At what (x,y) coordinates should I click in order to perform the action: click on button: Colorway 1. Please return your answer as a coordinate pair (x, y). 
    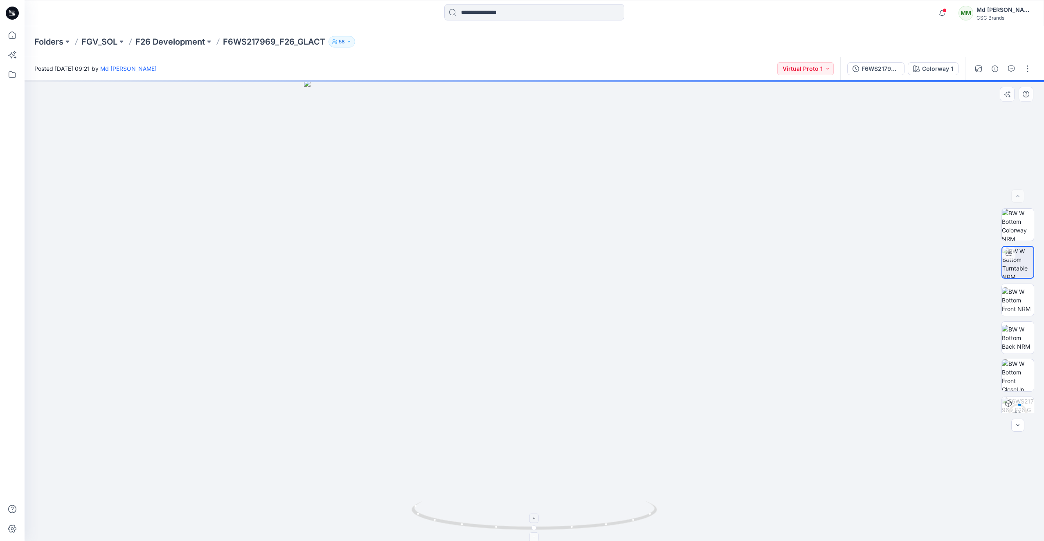
    Looking at the image, I should click on (933, 69).